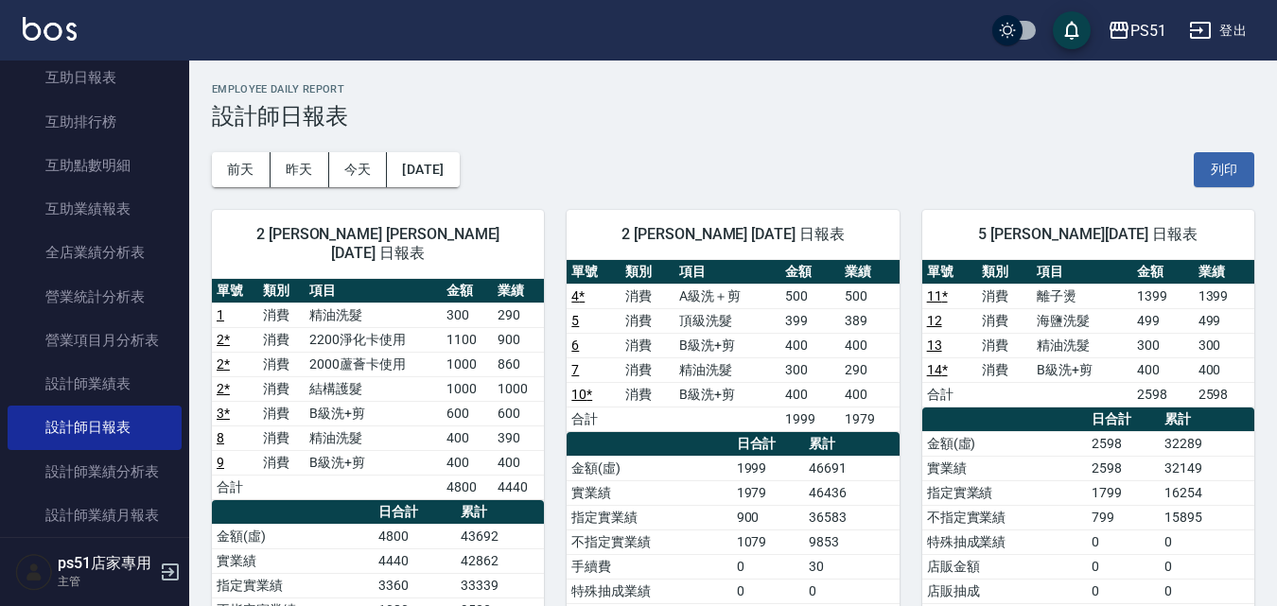 The image size is (1277, 606). I want to click on td: 499, so click(1163, 321).